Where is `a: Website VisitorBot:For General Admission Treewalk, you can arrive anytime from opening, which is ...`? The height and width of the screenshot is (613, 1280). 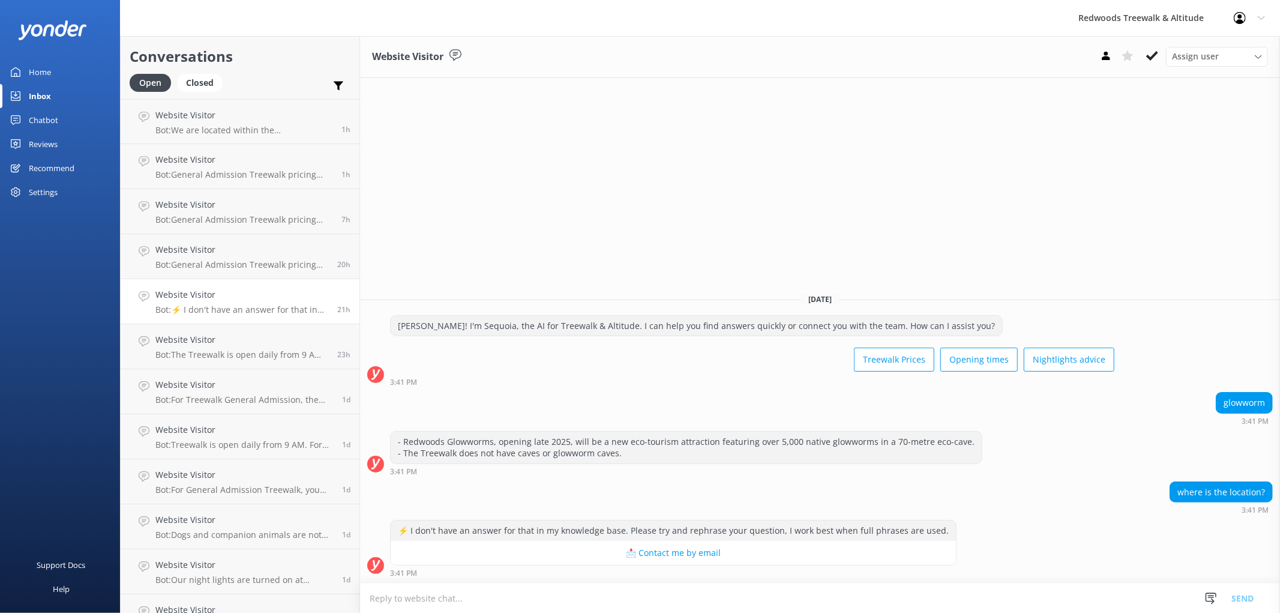 a: Website VisitorBot:For General Admission Treewalk, you can arrive anytime from opening, which is ... is located at coordinates (240, 481).